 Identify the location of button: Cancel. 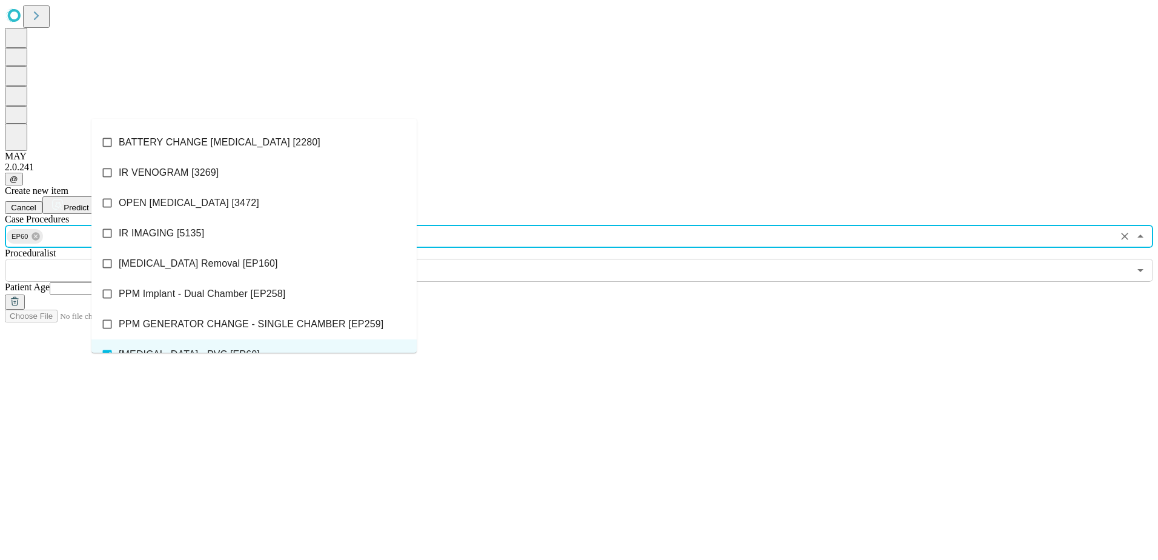
(24, 207).